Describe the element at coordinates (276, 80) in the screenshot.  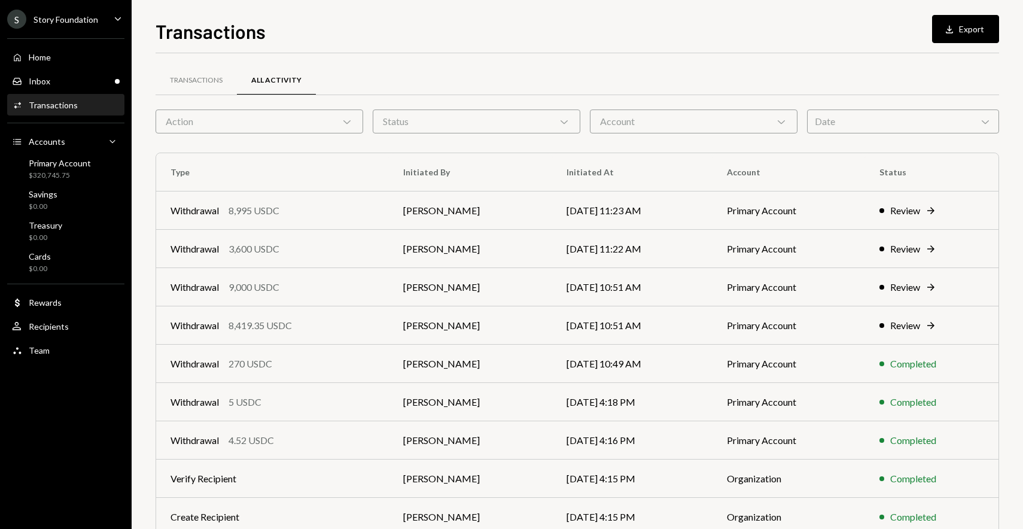
I see `a: All Activity` at that location.